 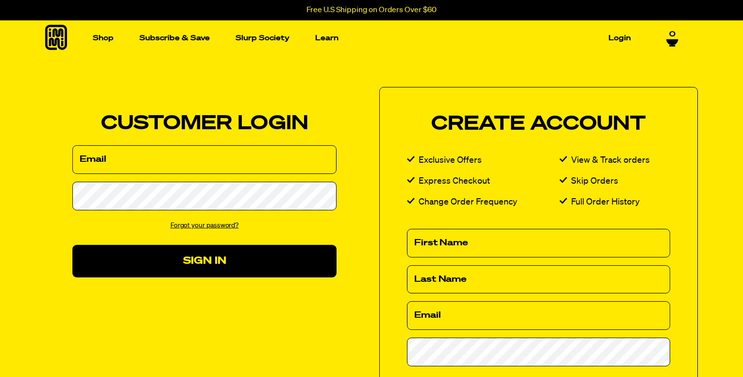 What do you see at coordinates (205, 225) in the screenshot?
I see `a: Forgot your password?` at bounding box center [205, 225].